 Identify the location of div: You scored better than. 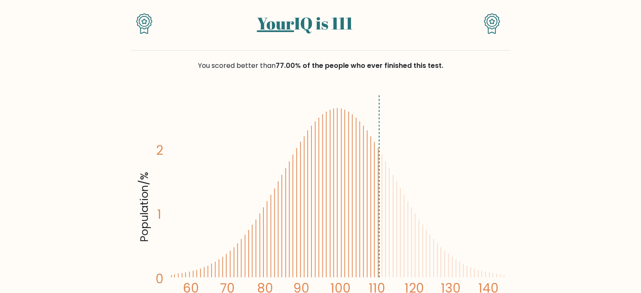
(321, 66).